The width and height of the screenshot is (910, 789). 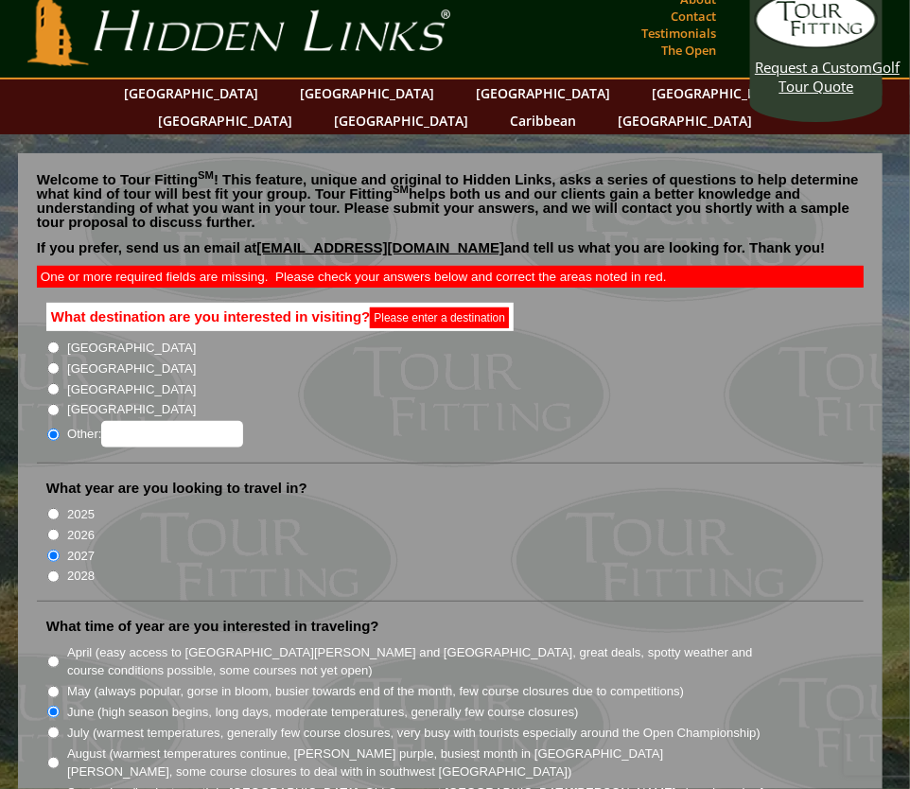 What do you see at coordinates (375, 691) in the screenshot?
I see `label: May (always popular, gorse in bloom, busier towards end of the month, few course closures due to ...` at bounding box center [375, 691].